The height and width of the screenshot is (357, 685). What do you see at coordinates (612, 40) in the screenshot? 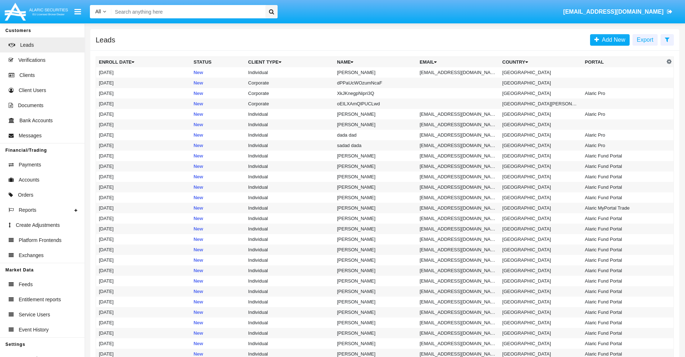
I see `span: Add New` at bounding box center [612, 40].